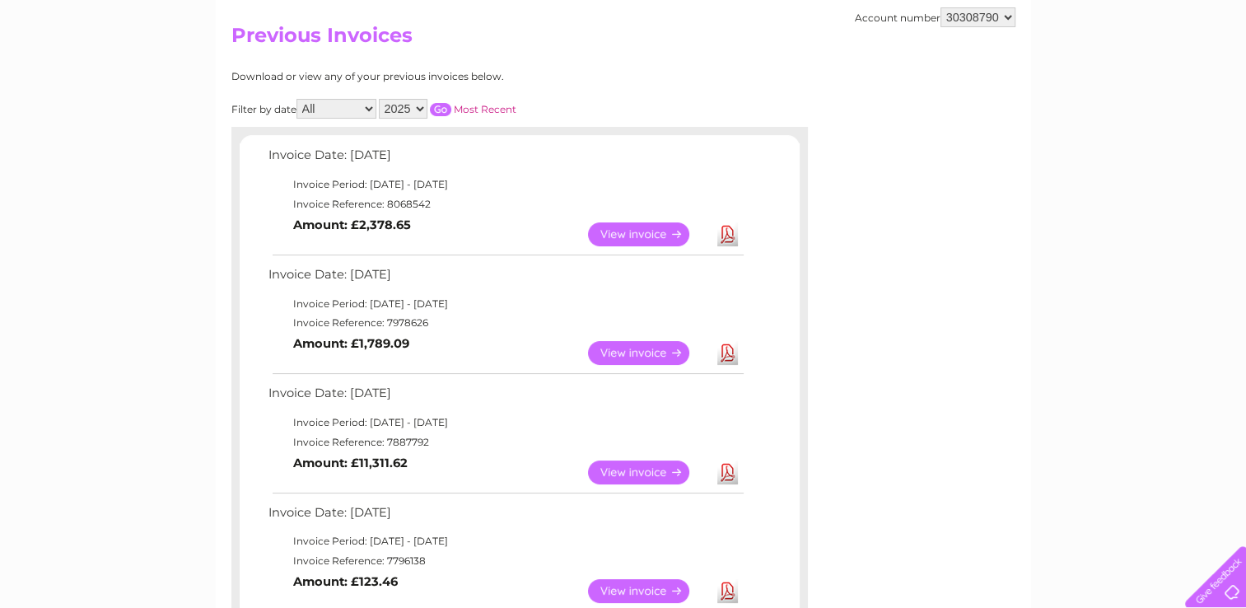  I want to click on img: logo.png, so click(86, 68).